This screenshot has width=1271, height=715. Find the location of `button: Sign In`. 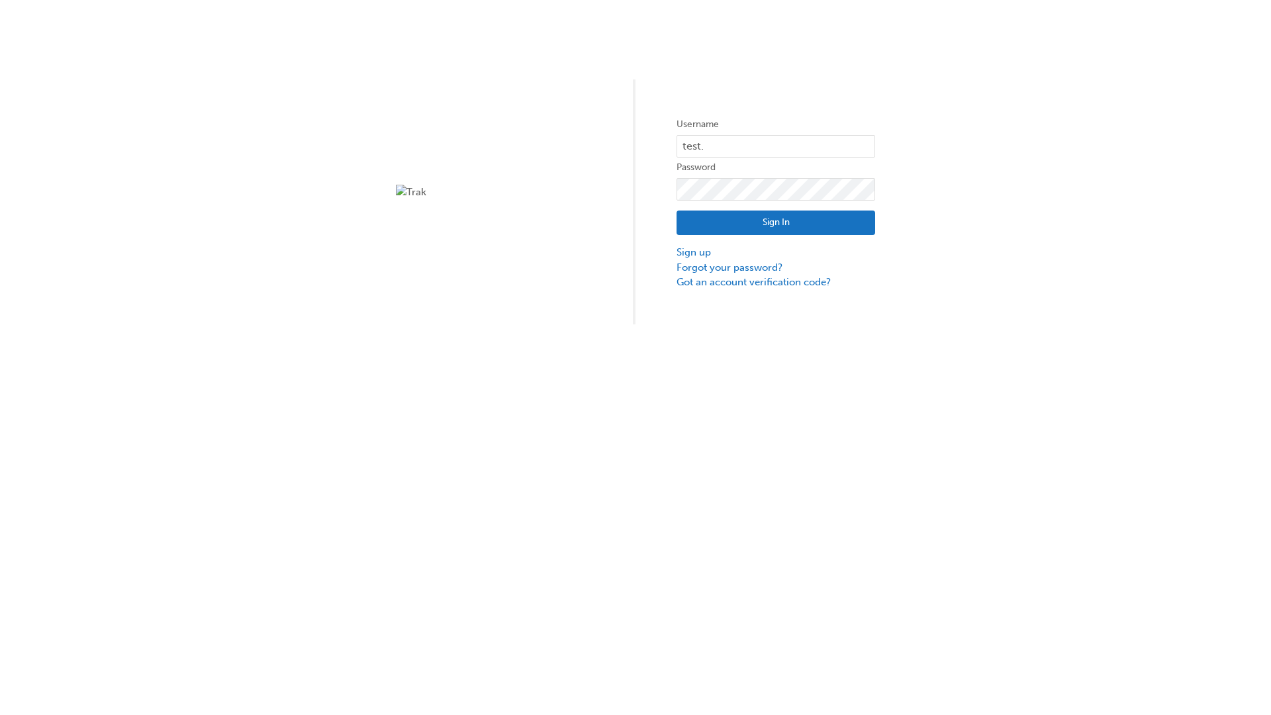

button: Sign In is located at coordinates (776, 223).